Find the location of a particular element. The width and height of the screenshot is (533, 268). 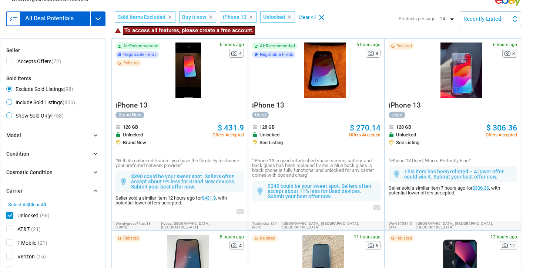

a: $ 306.36 is located at coordinates (501, 128).